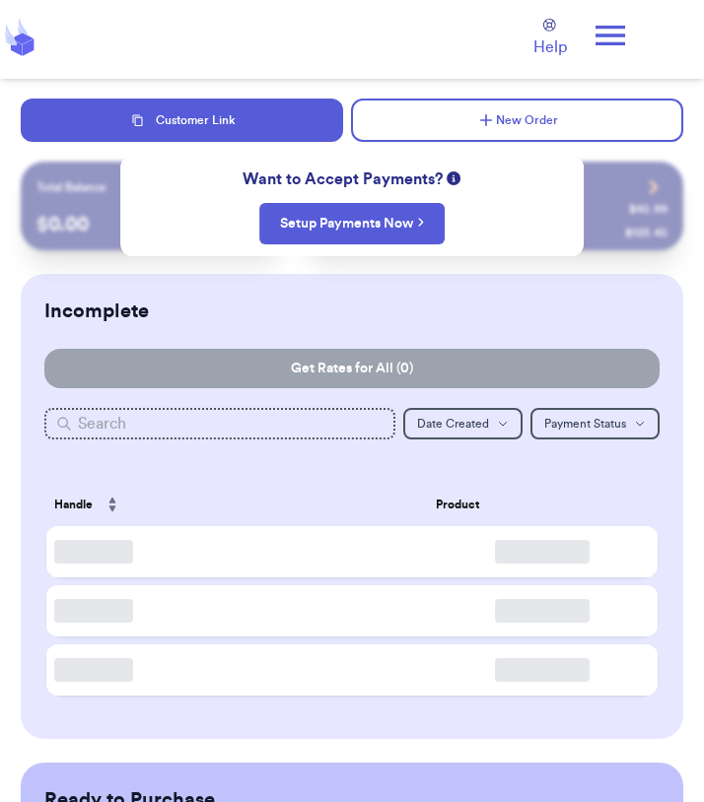 This screenshot has height=802, width=704. Describe the element at coordinates (153, 225) in the screenshot. I see `p: $ 0.00` at that location.